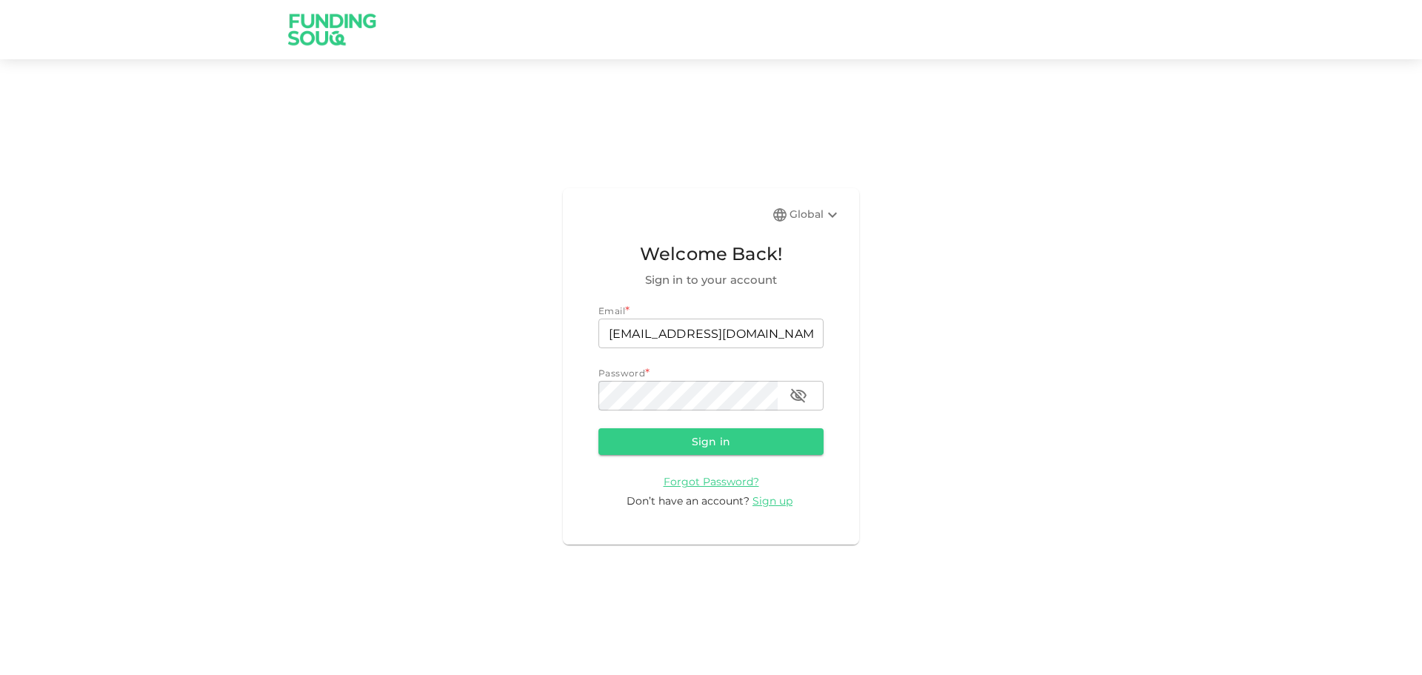 This screenshot has height=675, width=1422. What do you see at coordinates (621, 373) in the screenshot?
I see `span: Password` at bounding box center [621, 373].